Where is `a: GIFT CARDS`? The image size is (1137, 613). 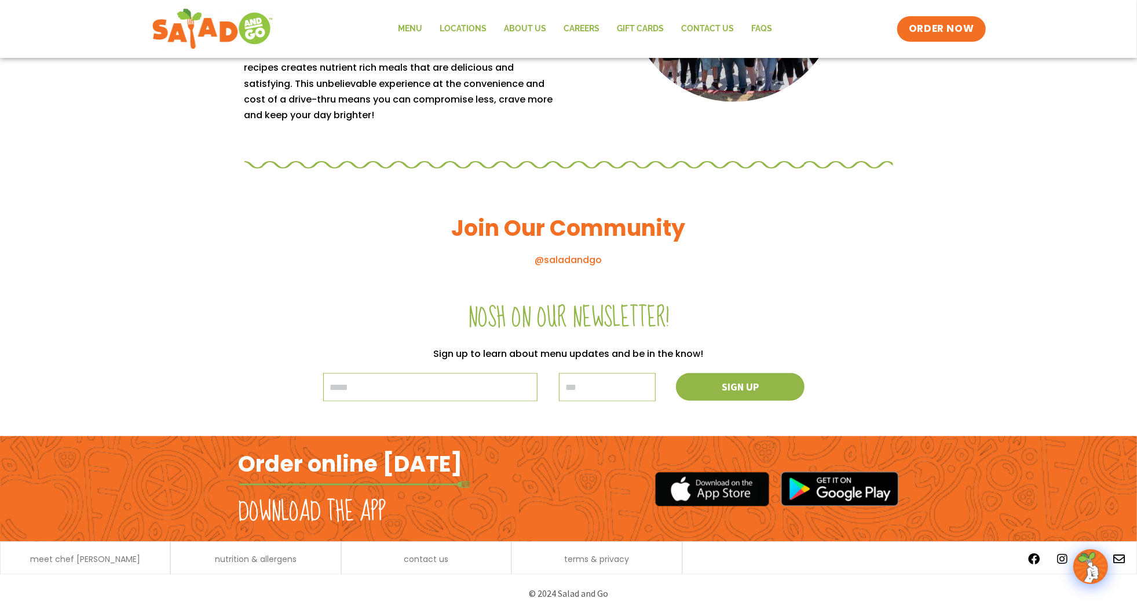 a: GIFT CARDS is located at coordinates (640, 29).